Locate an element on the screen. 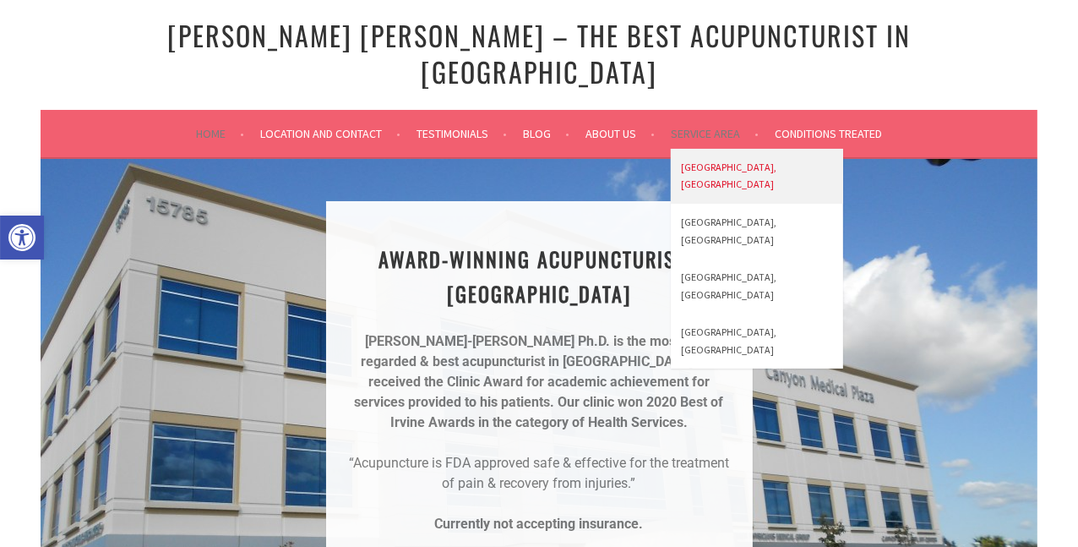  a: Blog is located at coordinates (546, 133).